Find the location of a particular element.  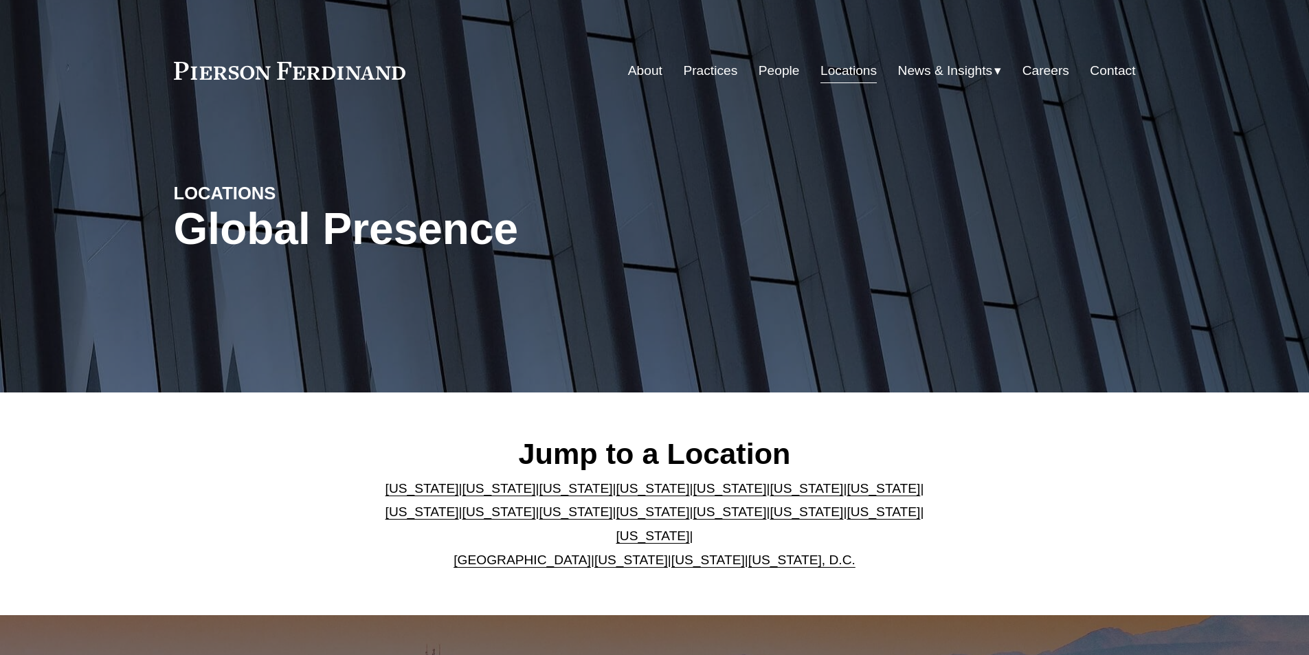

h2: Jump to a Location is located at coordinates (654, 453).